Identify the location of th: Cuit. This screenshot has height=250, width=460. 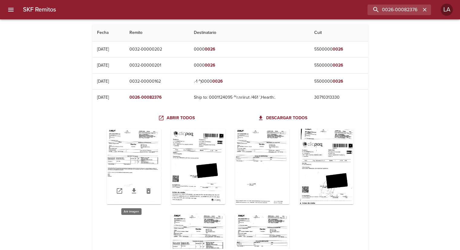
(339, 33).